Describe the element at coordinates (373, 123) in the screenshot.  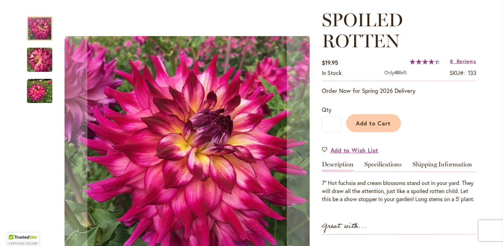
I see `button: Add to Cart` at that location.